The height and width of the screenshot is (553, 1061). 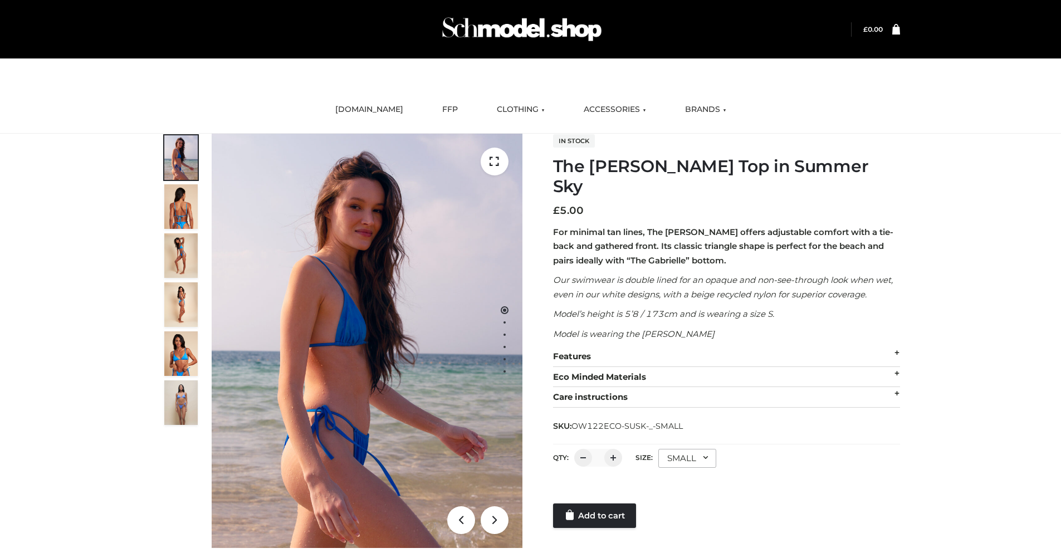 What do you see at coordinates (594, 516) in the screenshot?
I see `a: Add to cart` at bounding box center [594, 516].